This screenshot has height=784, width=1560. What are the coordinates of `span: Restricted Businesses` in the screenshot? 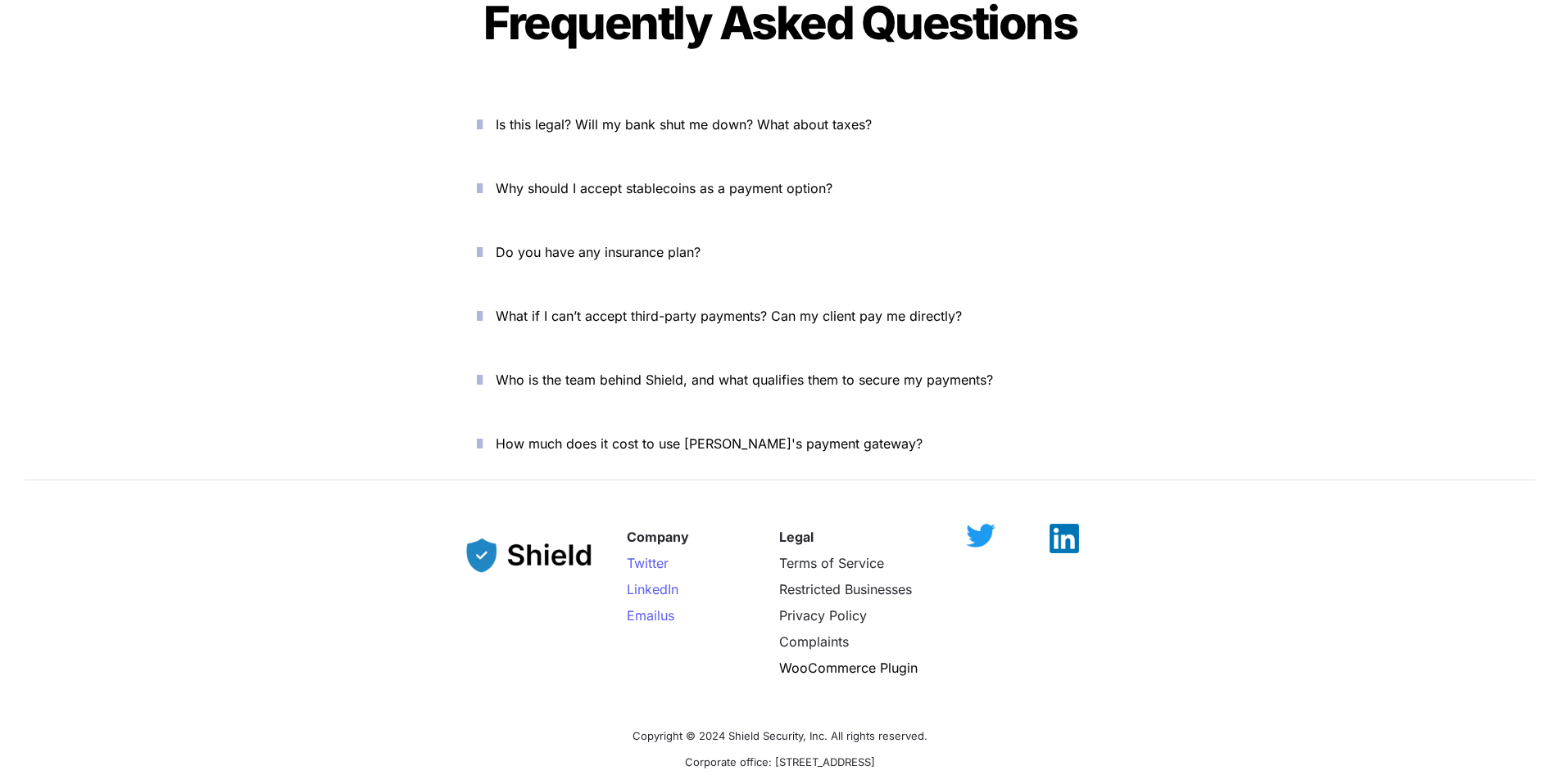 It's located at (845, 589).